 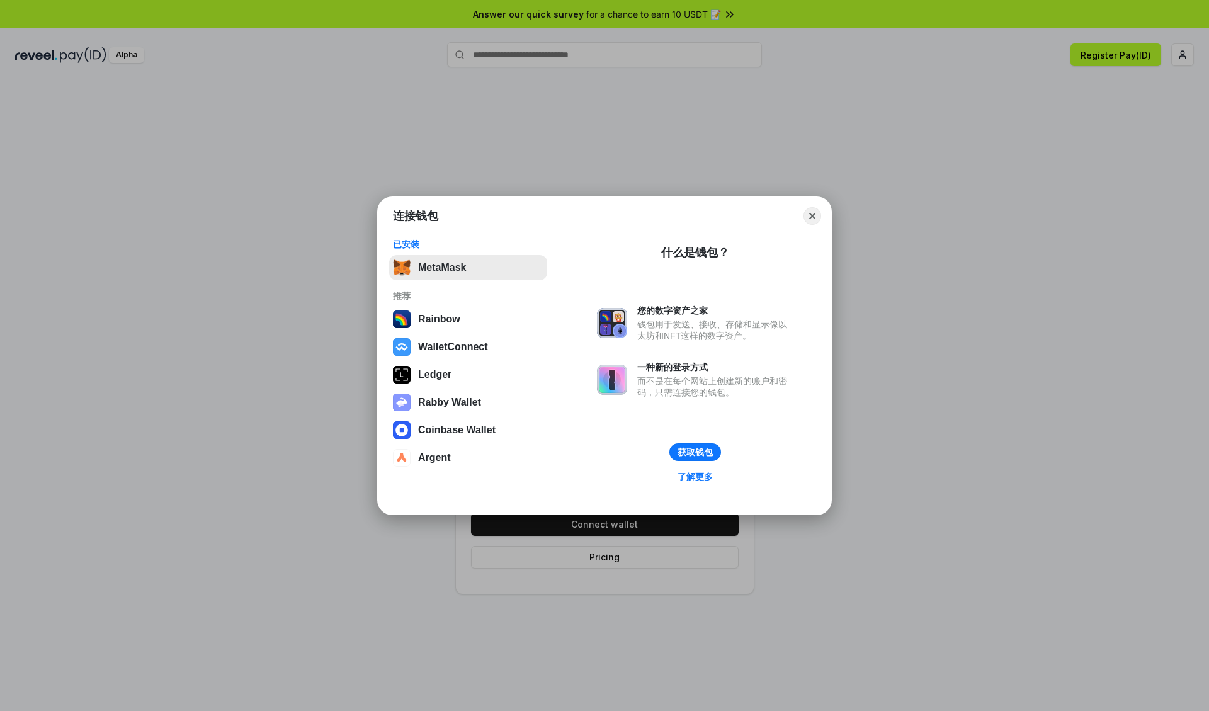 What do you see at coordinates (468, 430) in the screenshot?
I see `button: Coinbase Wallet` at bounding box center [468, 430].